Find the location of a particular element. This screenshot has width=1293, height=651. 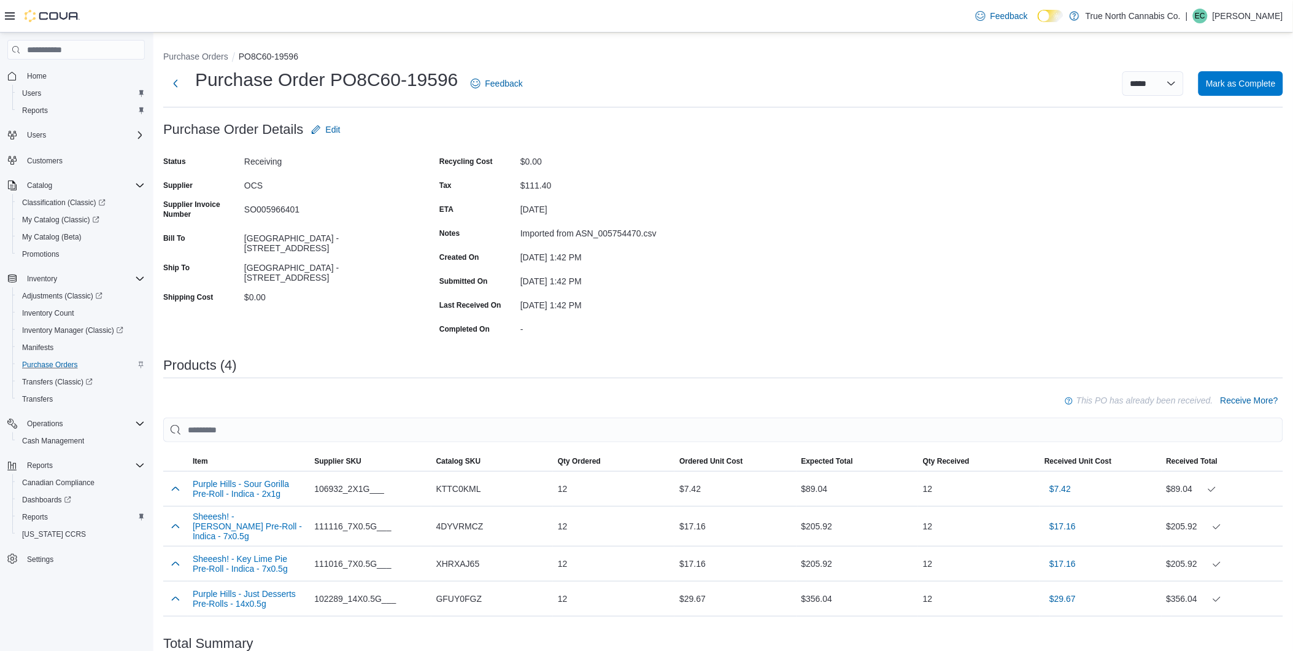

a: Cash Management is located at coordinates (53, 441).